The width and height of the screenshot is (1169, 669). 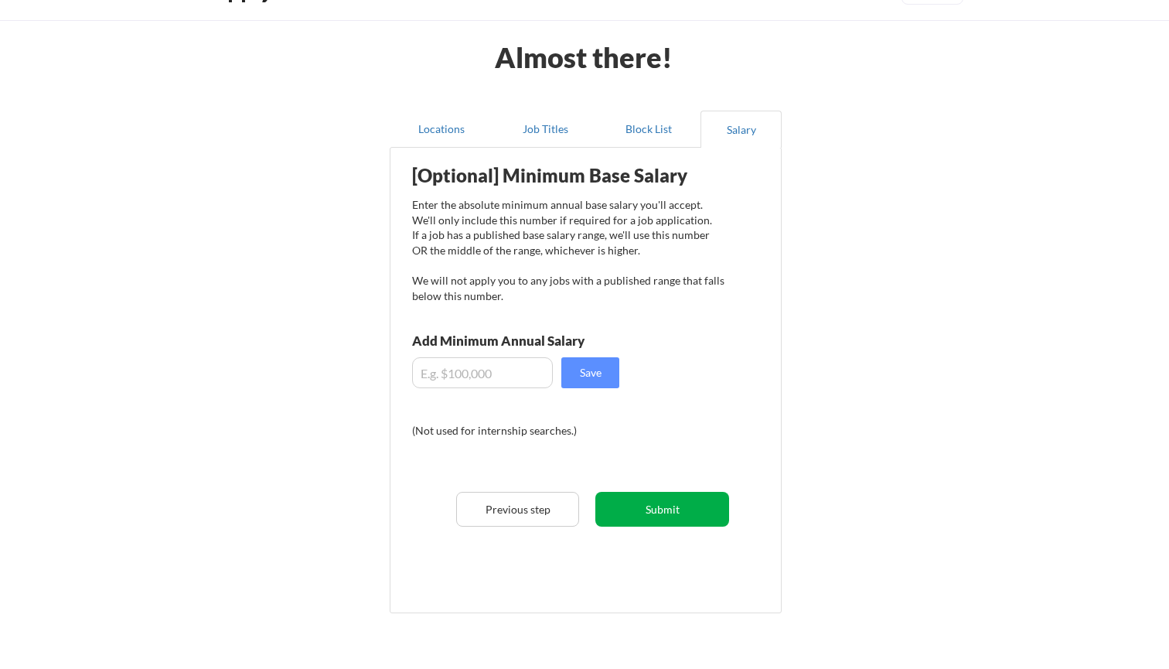 I want to click on button: Previous step, so click(x=517, y=509).